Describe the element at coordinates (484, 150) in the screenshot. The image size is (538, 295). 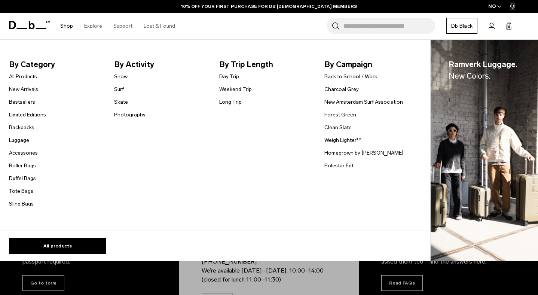
I see `img: Db` at that location.